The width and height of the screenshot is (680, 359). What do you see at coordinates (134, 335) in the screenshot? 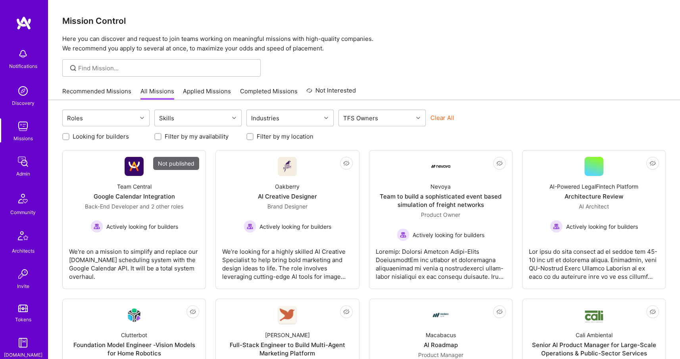
I see `div: Clutterbot` at bounding box center [134, 335].